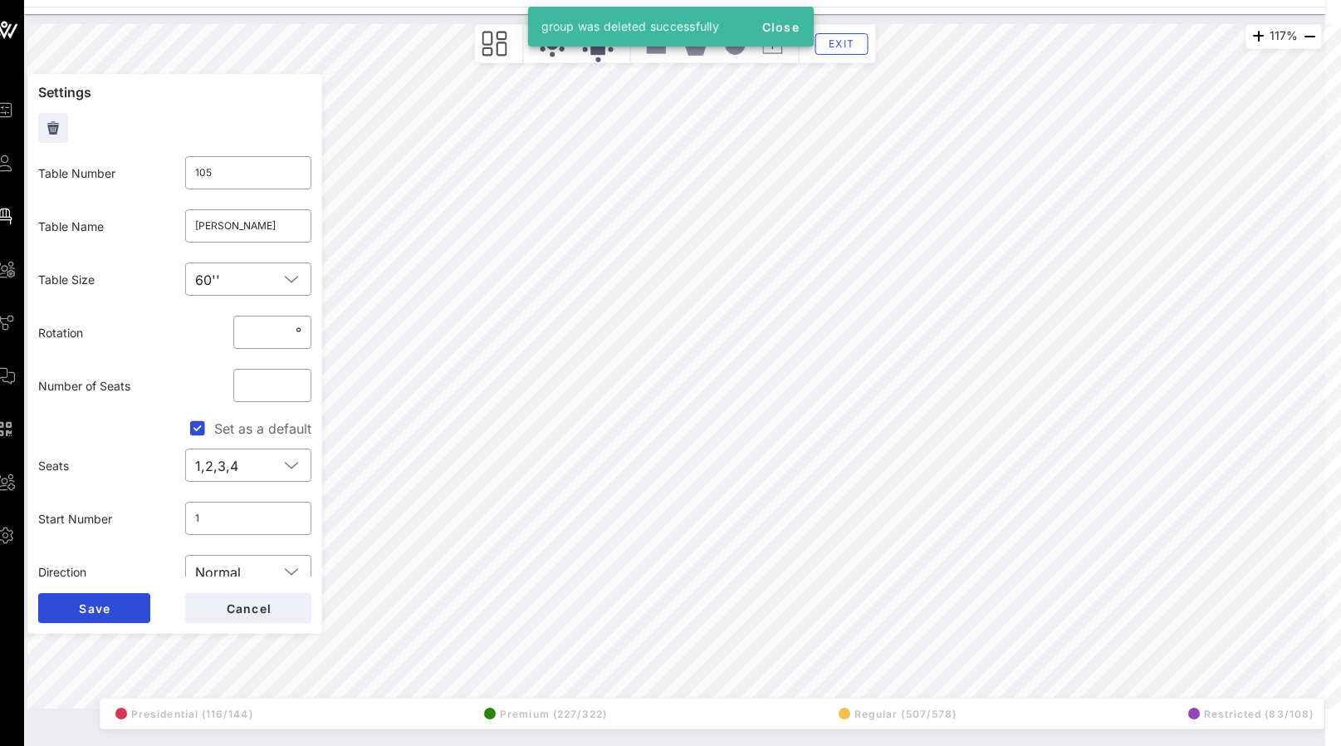  Describe the element at coordinates (841, 43) in the screenshot. I see `span: Exit` at that location.